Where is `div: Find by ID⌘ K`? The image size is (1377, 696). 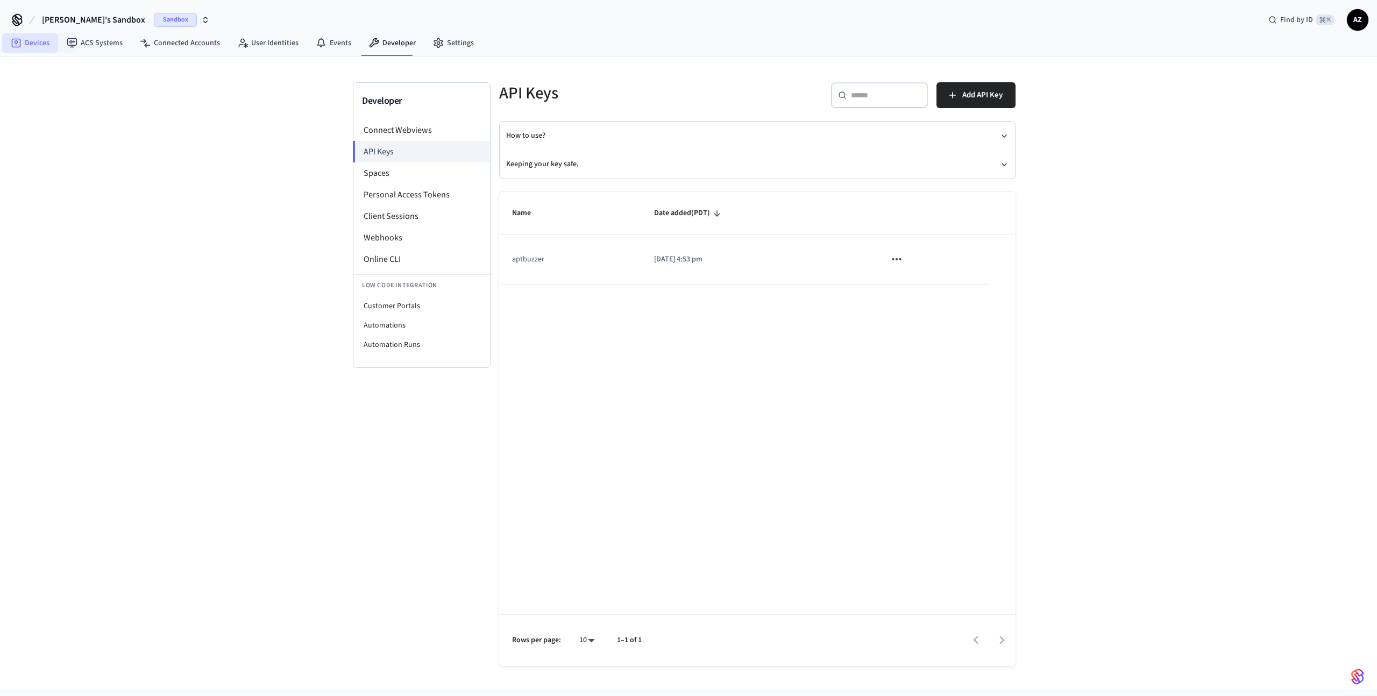
div: Find by ID⌘ K is located at coordinates (1301, 20).